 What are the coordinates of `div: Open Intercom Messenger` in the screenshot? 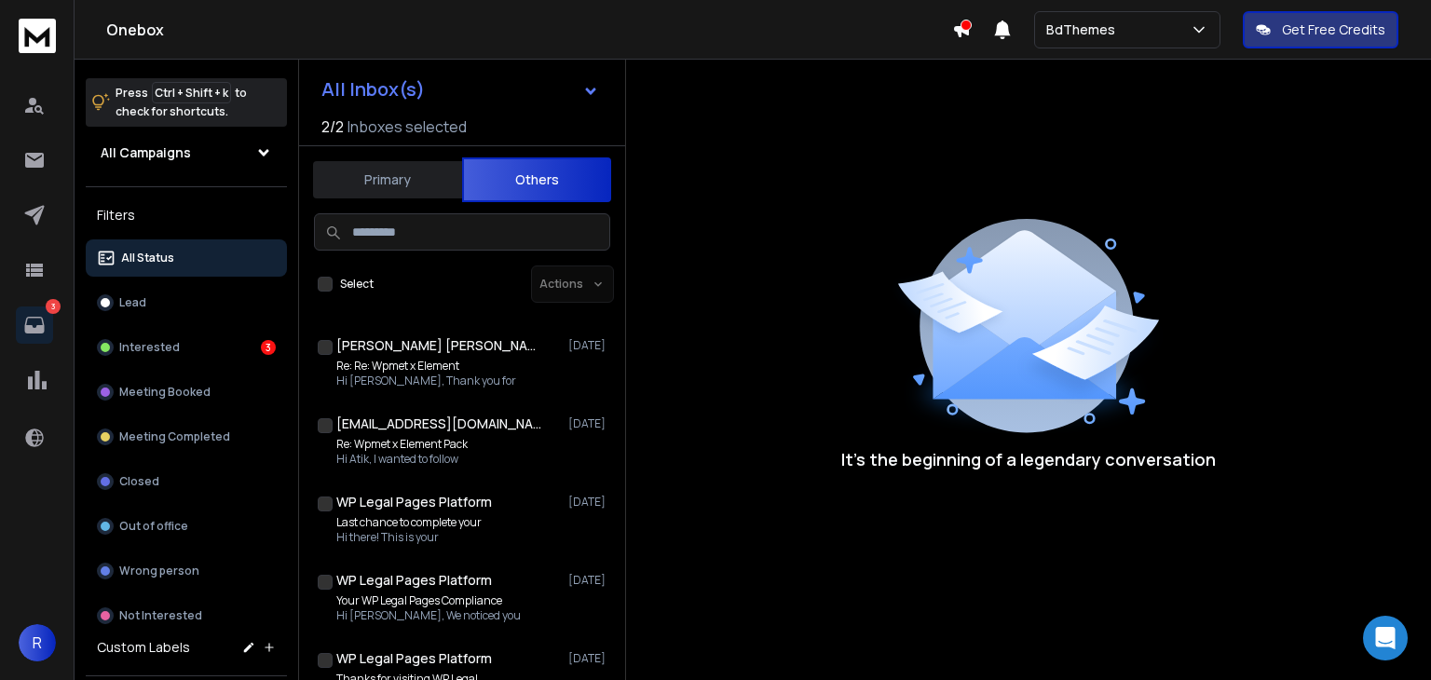 It's located at (1385, 638).